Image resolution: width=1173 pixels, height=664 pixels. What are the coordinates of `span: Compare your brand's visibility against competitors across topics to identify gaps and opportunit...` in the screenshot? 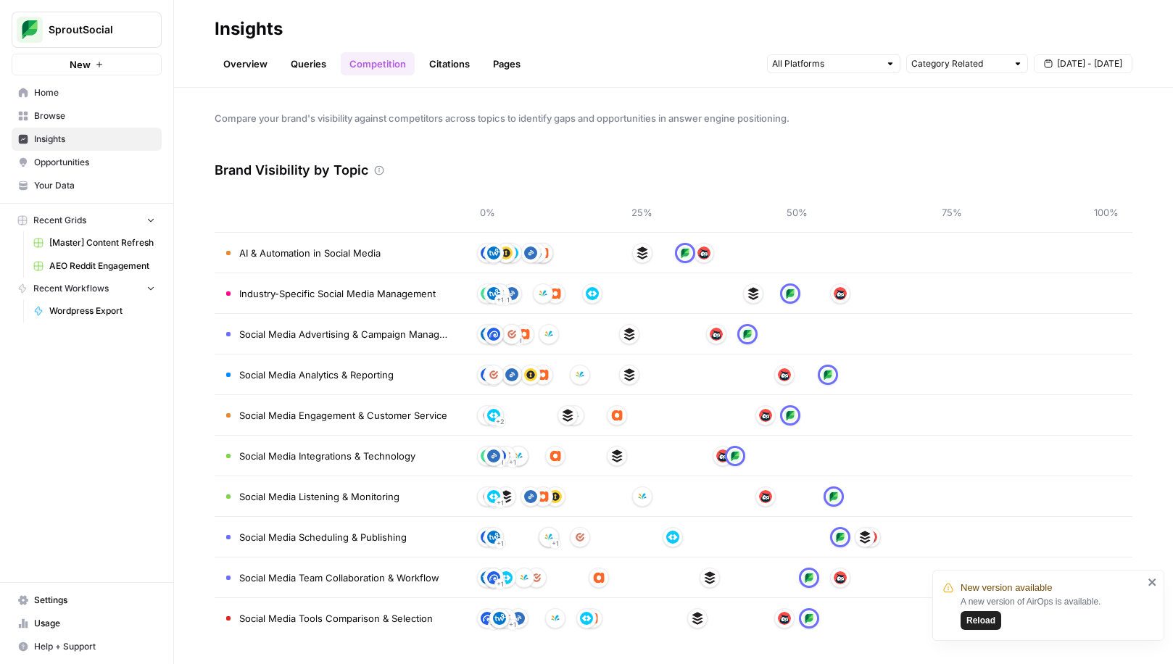 It's located at (674, 118).